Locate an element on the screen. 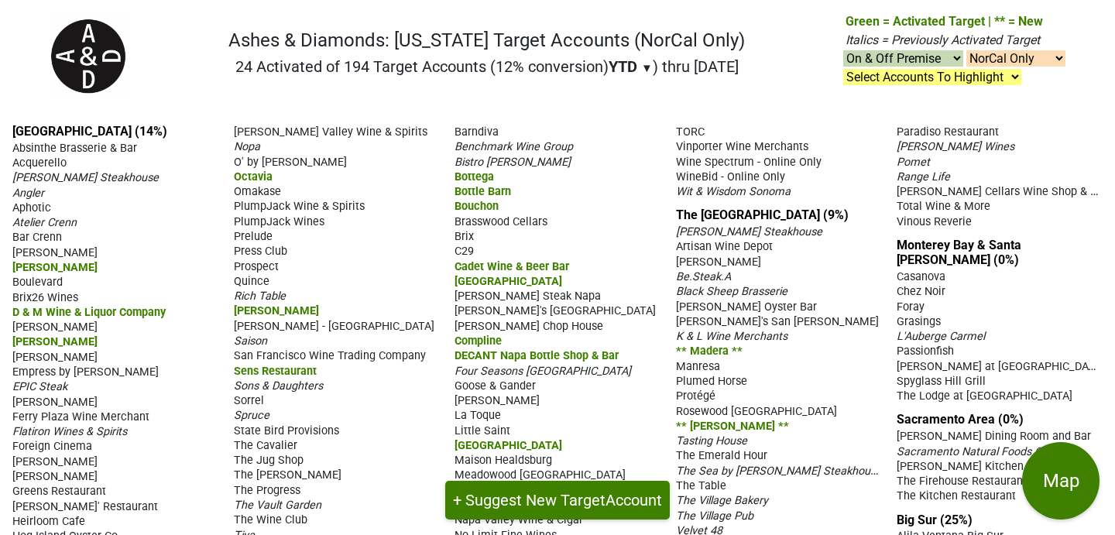 Image resolution: width=1115 pixels, height=535 pixels. span: Range Life is located at coordinates (923, 177).